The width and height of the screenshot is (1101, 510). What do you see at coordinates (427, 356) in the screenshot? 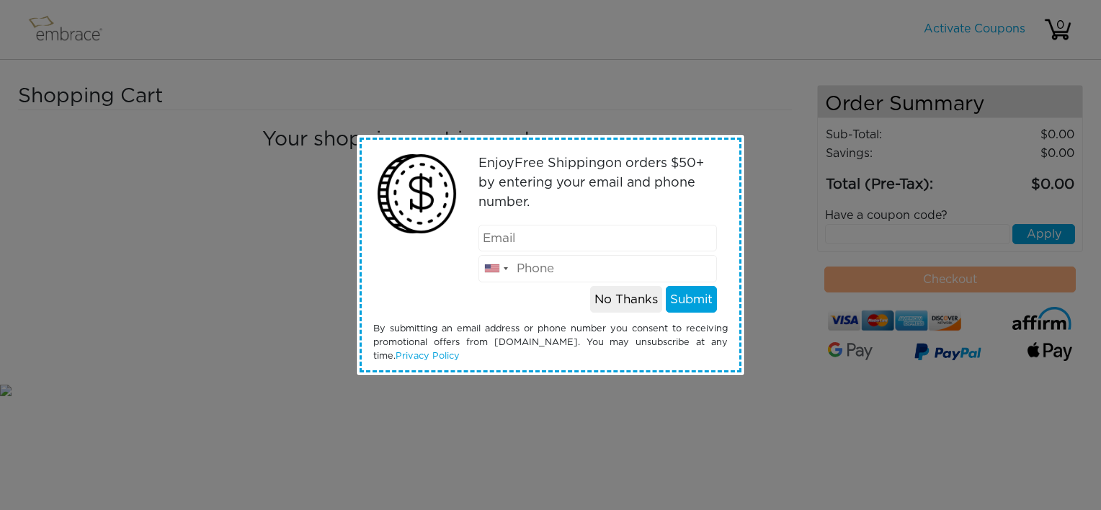
I see `a: Privacy Policy` at bounding box center [427, 356].